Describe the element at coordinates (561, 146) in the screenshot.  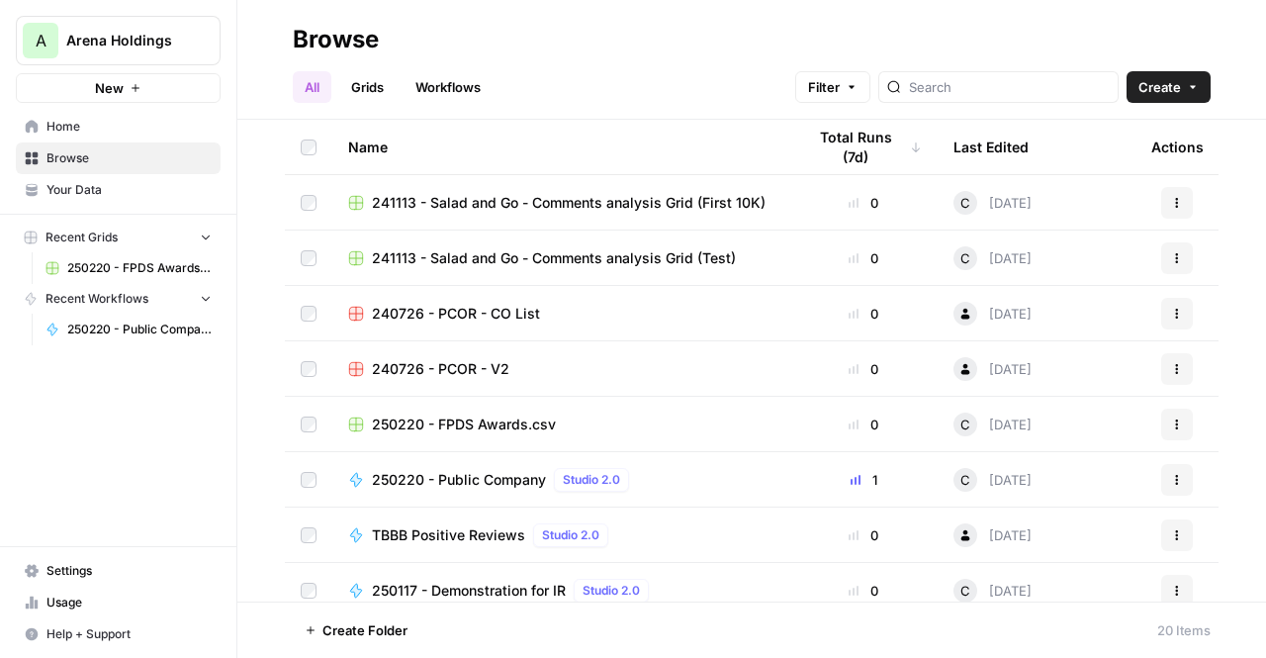
I see `div: Name` at that location.